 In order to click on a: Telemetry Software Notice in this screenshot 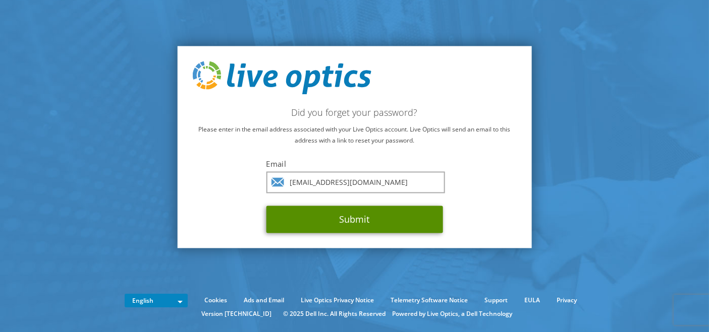, I will do `click(429, 301)`.